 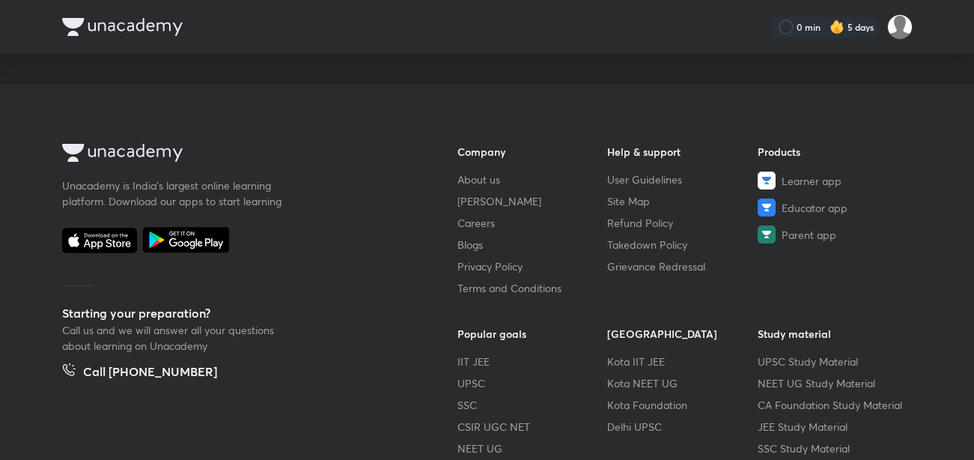 I want to click on h5: Starting your preparation?, so click(x=236, y=313).